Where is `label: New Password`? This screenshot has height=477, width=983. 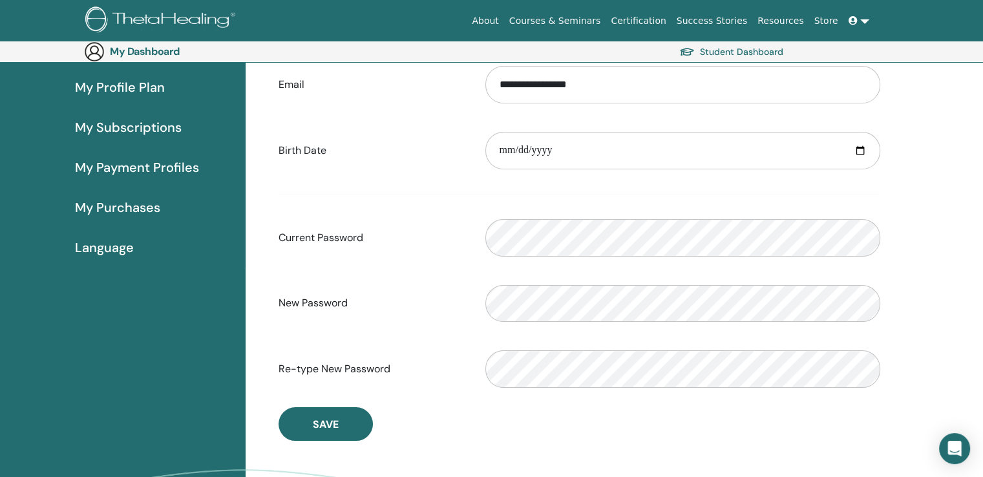 label: New Password is located at coordinates (372, 303).